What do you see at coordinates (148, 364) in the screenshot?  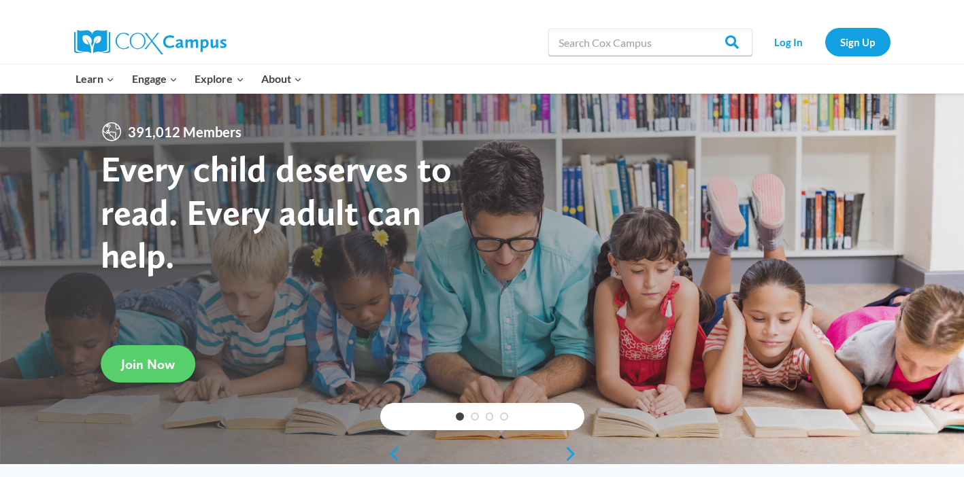 I see `a: Join Now` at bounding box center [148, 364].